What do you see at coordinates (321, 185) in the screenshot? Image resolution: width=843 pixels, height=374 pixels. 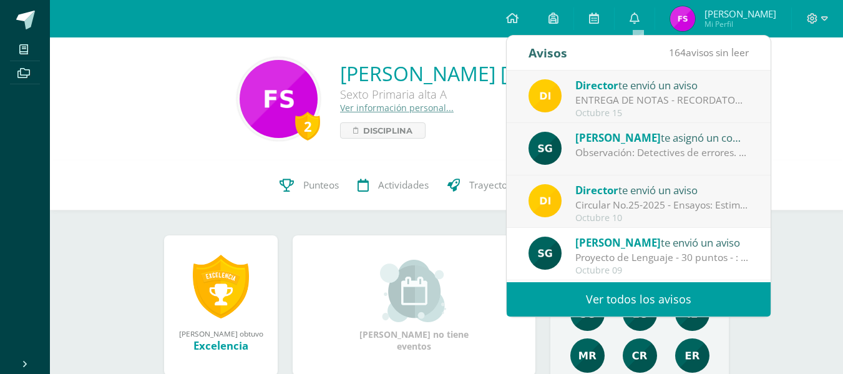 I see `span: Punteos` at bounding box center [321, 185].